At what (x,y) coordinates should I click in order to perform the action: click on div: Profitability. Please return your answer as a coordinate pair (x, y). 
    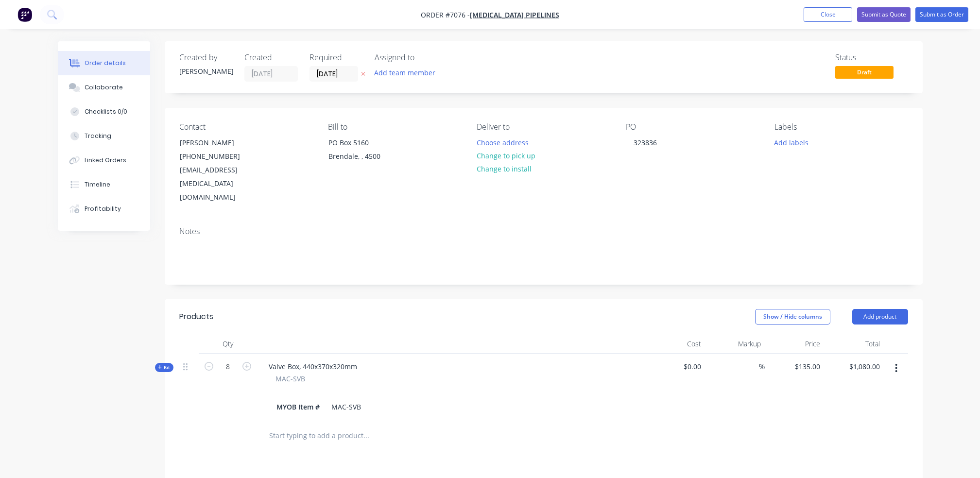
    Looking at the image, I should click on (103, 209).